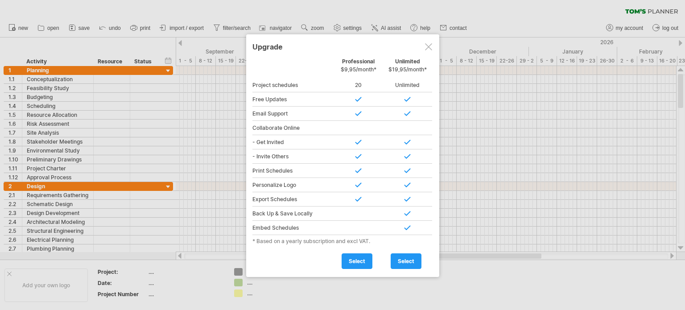  Describe the element at coordinates (293, 199) in the screenshot. I see `div: Export Schedules` at that location.